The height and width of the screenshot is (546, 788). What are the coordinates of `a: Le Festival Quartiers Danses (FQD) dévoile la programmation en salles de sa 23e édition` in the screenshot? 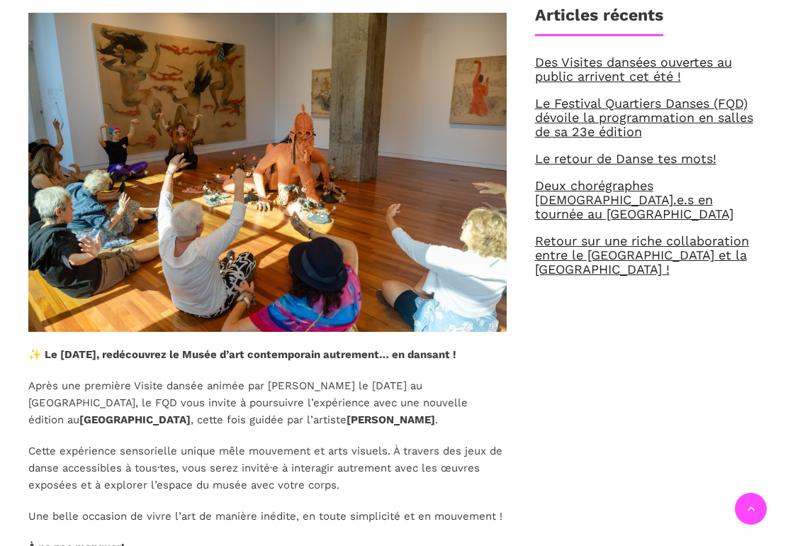 It's located at (644, 117).